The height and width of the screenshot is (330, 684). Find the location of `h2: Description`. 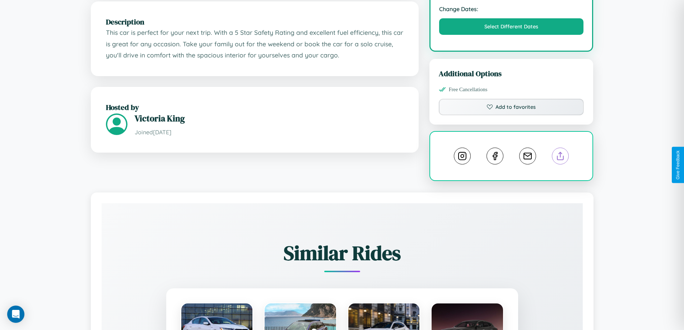

h2: Description is located at coordinates (254, 22).